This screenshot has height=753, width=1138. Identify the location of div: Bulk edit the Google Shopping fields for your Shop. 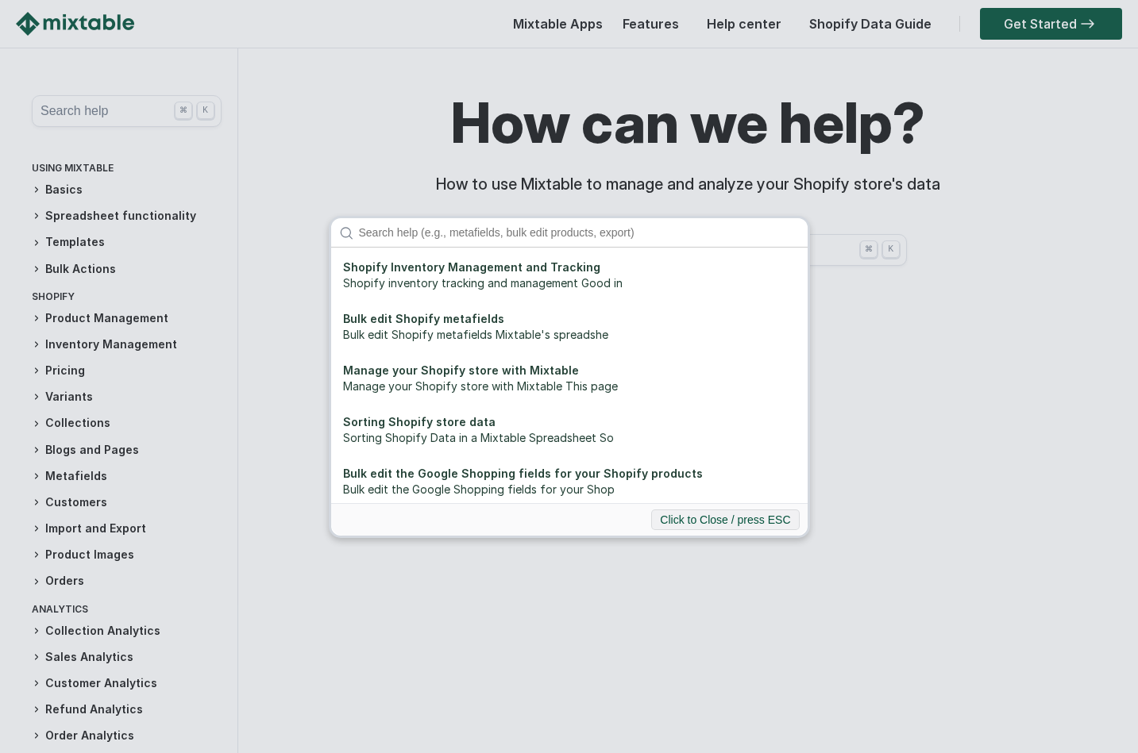
(569, 490).